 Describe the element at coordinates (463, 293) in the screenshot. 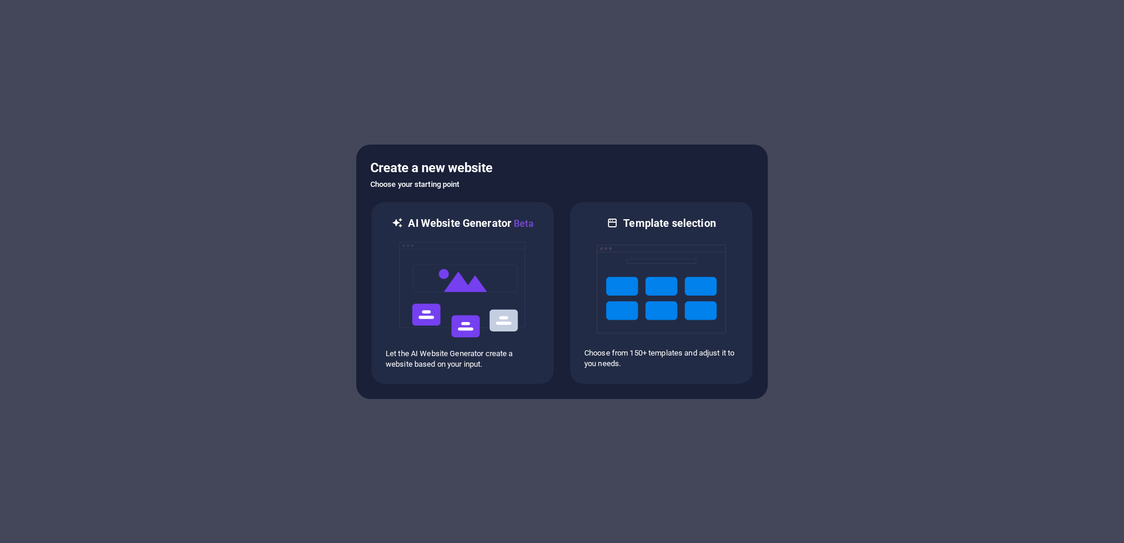

I see `div: AI Website GeneratorBetaaiLet the AI Website Generator create a website based on your input.` at that location.